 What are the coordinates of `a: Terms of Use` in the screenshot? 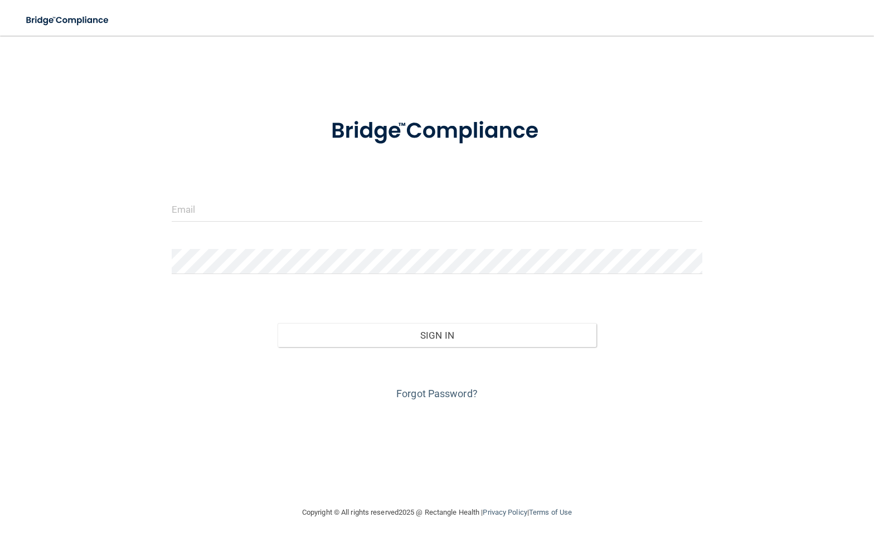 It's located at (550, 512).